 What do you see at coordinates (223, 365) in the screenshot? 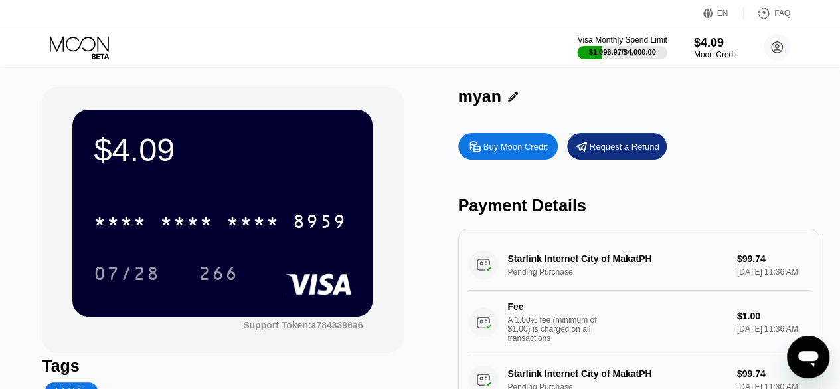
I see `div: Tags` at bounding box center [223, 365].